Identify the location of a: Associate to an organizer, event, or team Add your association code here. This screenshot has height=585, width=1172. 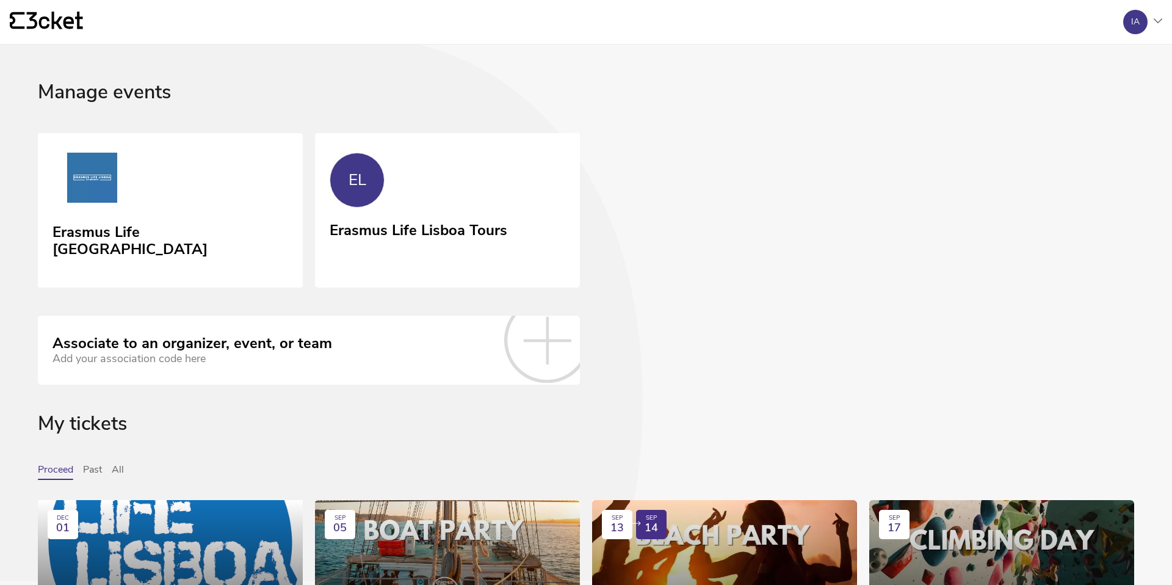
(309, 350).